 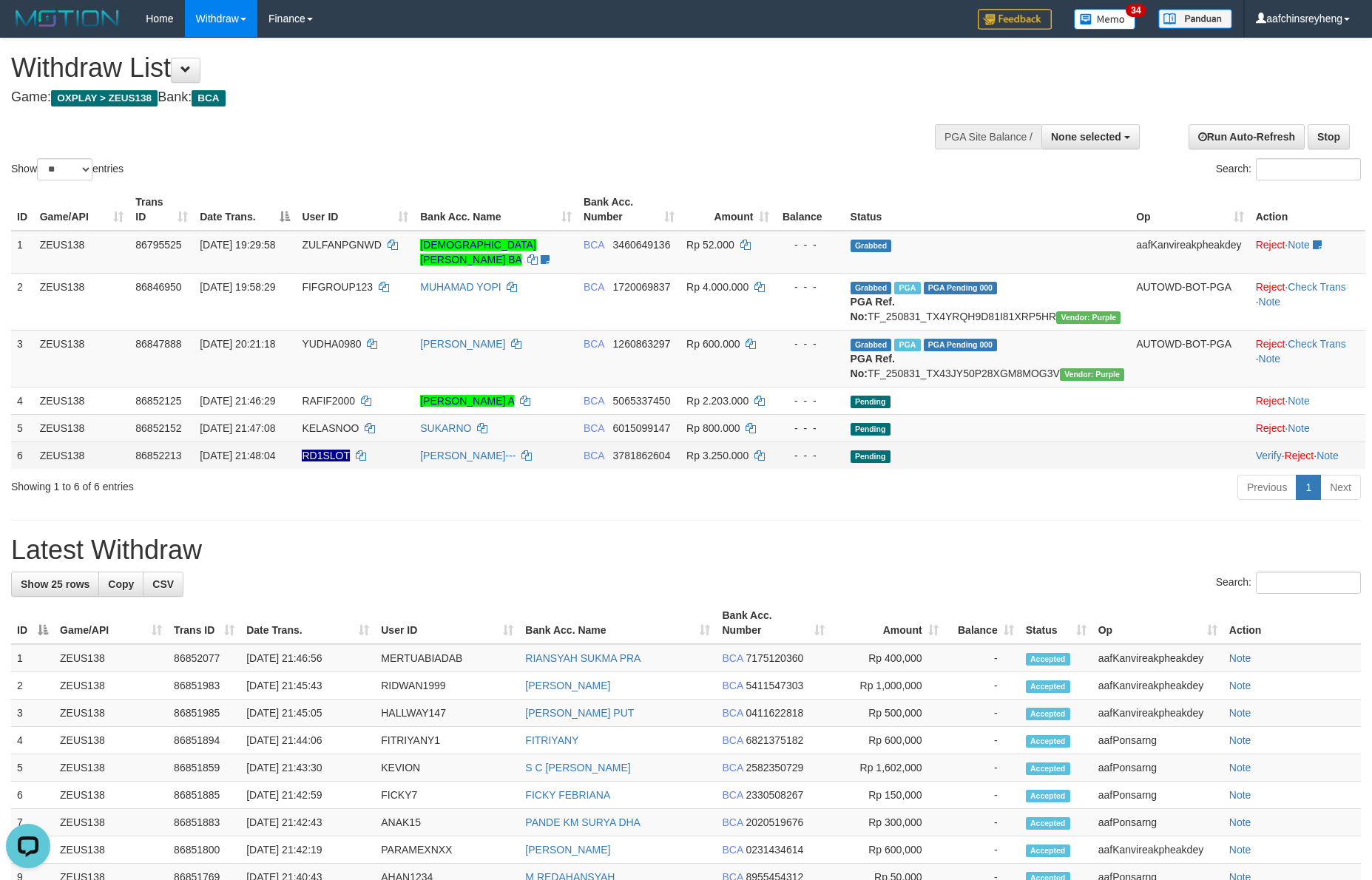 I want to click on span: Pending, so click(x=871, y=456).